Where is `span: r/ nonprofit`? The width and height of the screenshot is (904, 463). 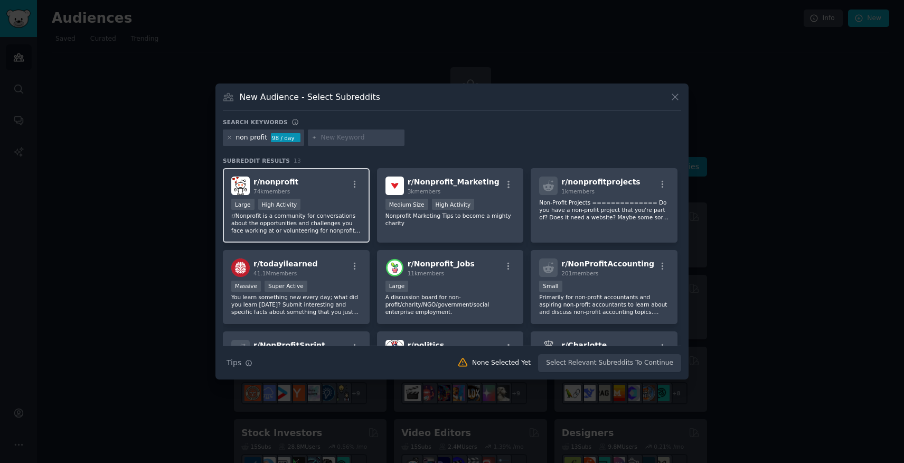 span: r/ nonprofit is located at coordinates (276, 182).